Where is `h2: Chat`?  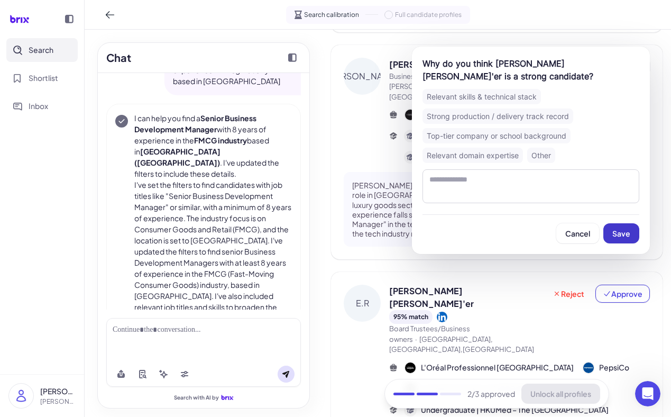
h2: Chat is located at coordinates (118, 58).